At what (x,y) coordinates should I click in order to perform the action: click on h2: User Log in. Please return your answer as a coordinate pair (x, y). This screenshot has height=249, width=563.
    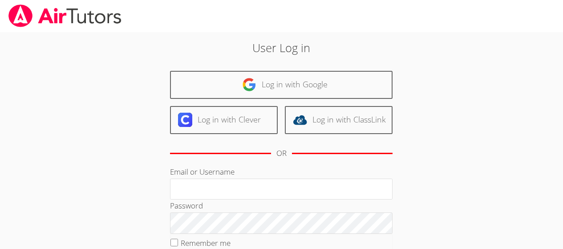
    Looking at the image, I should click on (281, 48).